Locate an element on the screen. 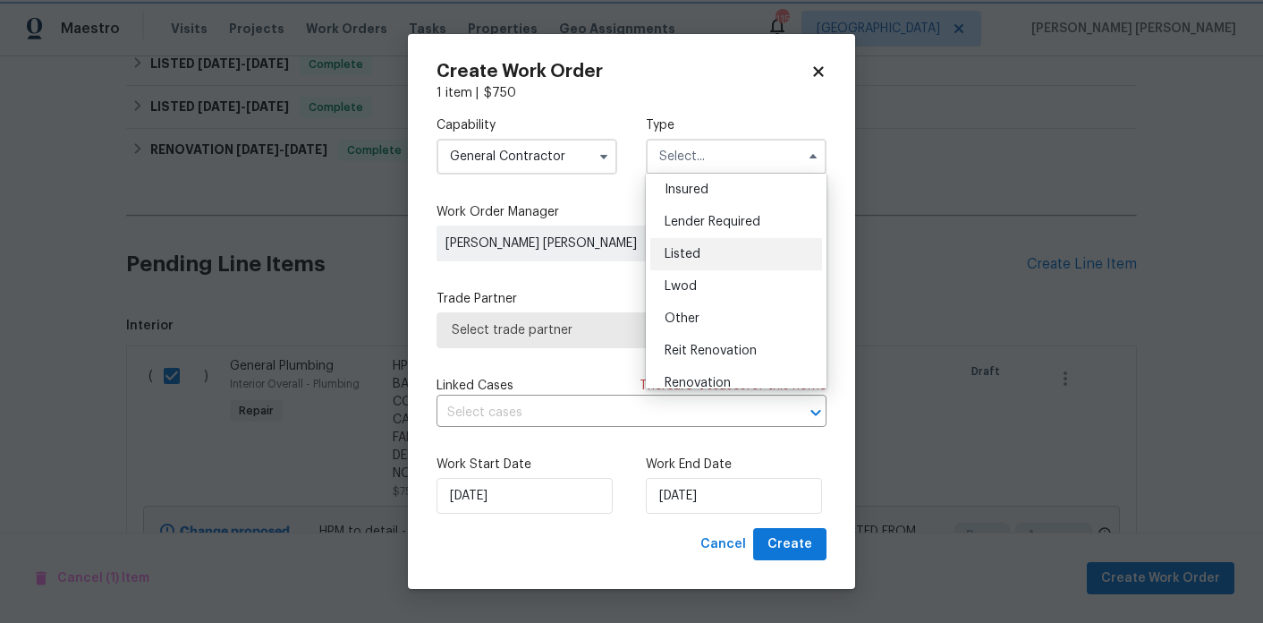  label: Type is located at coordinates (736, 125).